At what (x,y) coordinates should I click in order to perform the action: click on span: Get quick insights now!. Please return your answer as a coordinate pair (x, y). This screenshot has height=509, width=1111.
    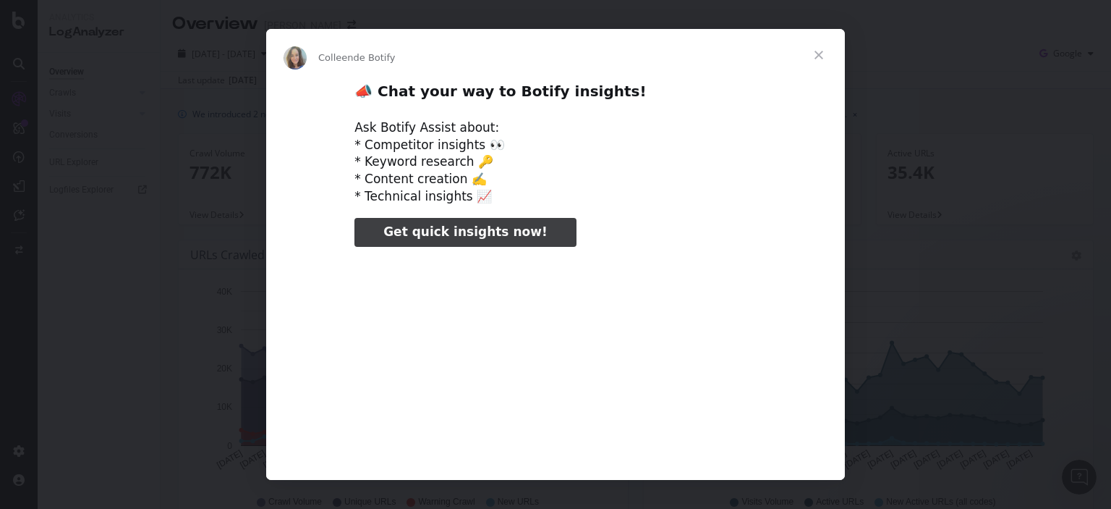
    Looking at the image, I should click on (465, 232).